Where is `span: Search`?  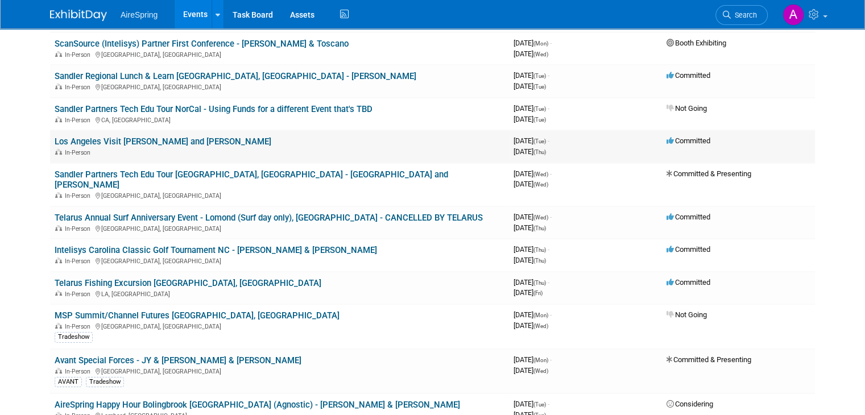 span: Search is located at coordinates (744, 15).